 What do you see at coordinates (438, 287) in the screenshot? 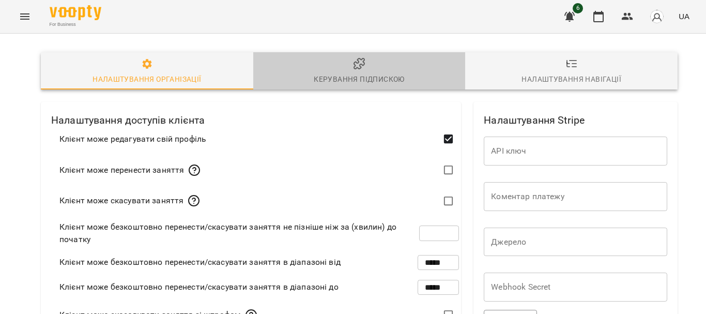
I see `input: Клієнт може безкоштовно перенести/скасувати заняття в діапазоні до` at bounding box center [438, 287].